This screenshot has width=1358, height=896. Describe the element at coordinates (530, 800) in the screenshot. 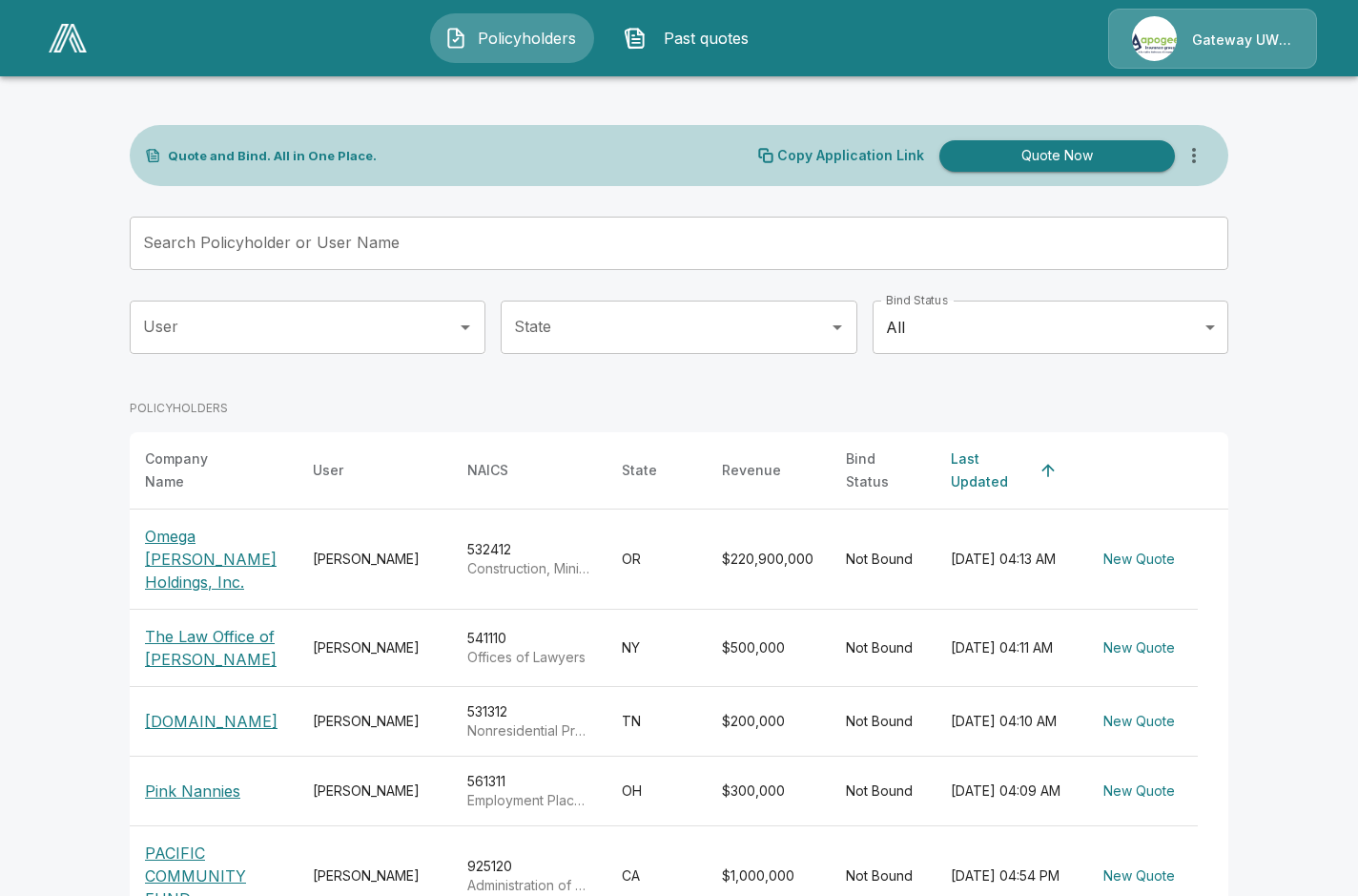

I see `p: Employment Placement Agencies` at that location.